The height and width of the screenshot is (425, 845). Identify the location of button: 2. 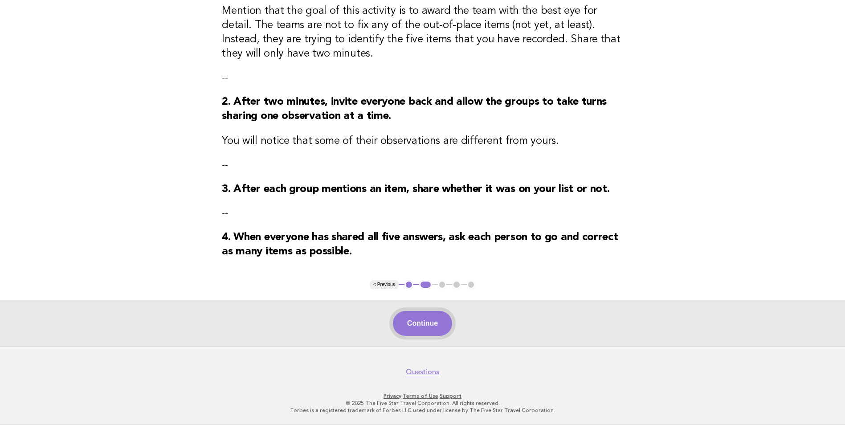
(425, 285).